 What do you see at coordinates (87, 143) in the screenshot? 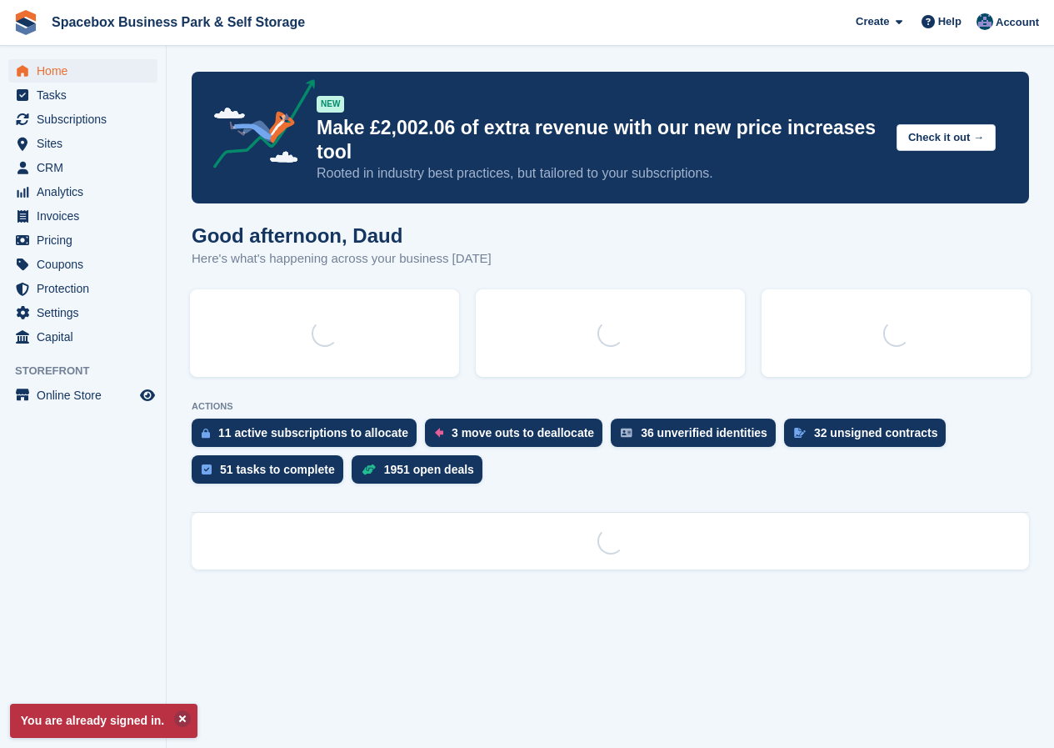
I see `span: Sites` at bounding box center [87, 143].